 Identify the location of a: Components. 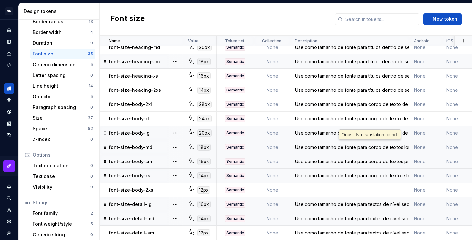
(9, 100).